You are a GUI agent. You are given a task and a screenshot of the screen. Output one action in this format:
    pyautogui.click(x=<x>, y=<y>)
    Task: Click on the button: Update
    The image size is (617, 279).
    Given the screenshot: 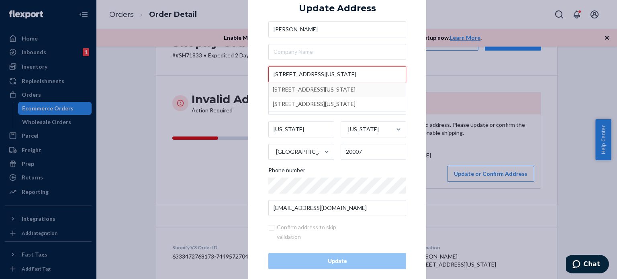 What is the action you would take?
    pyautogui.click(x=337, y=261)
    